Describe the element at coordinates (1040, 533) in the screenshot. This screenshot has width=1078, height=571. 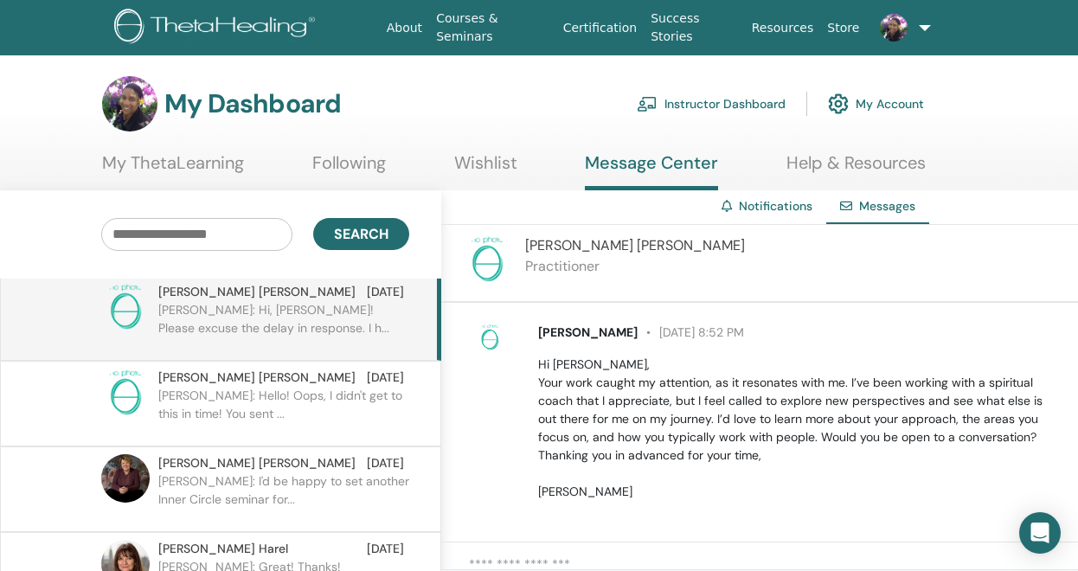
I see `div: Open Intercom Messenger` at that location.